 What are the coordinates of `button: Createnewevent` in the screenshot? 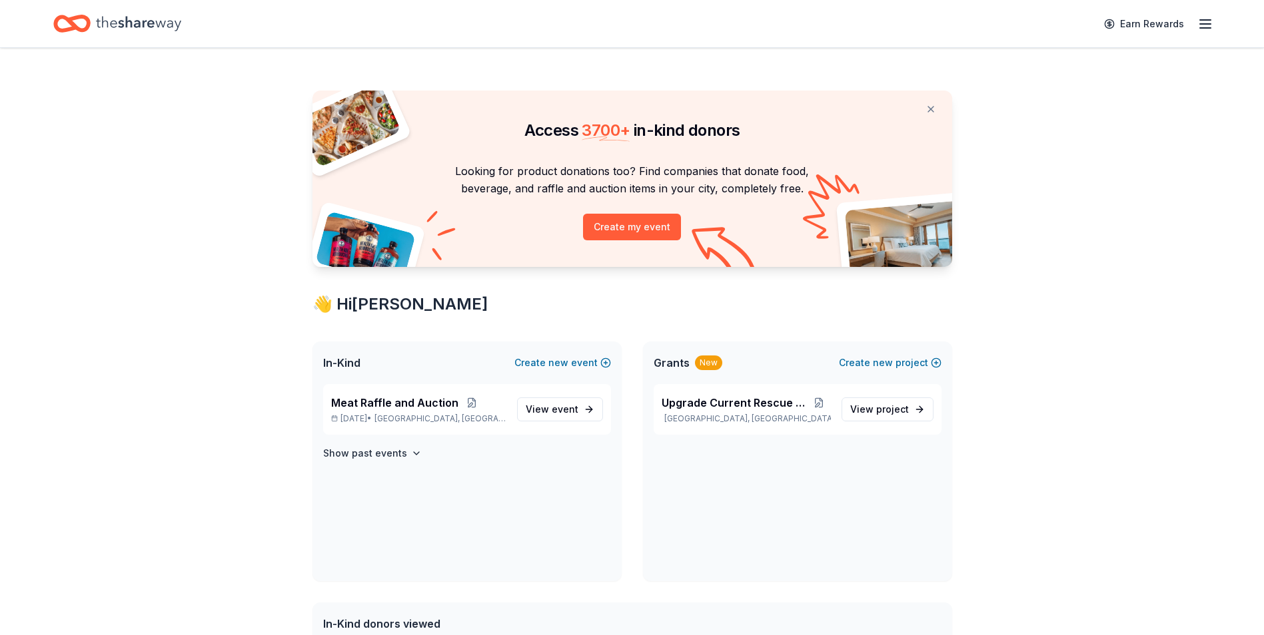 It's located at (562, 363).